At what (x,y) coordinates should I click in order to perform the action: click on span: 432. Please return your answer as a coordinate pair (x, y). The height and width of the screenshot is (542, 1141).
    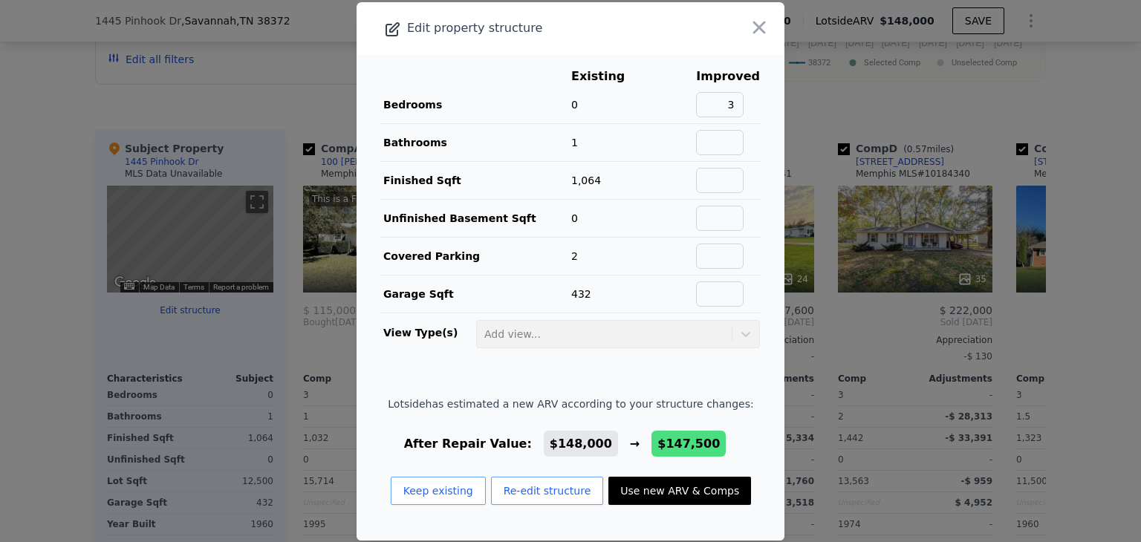
    Looking at the image, I should click on (581, 294).